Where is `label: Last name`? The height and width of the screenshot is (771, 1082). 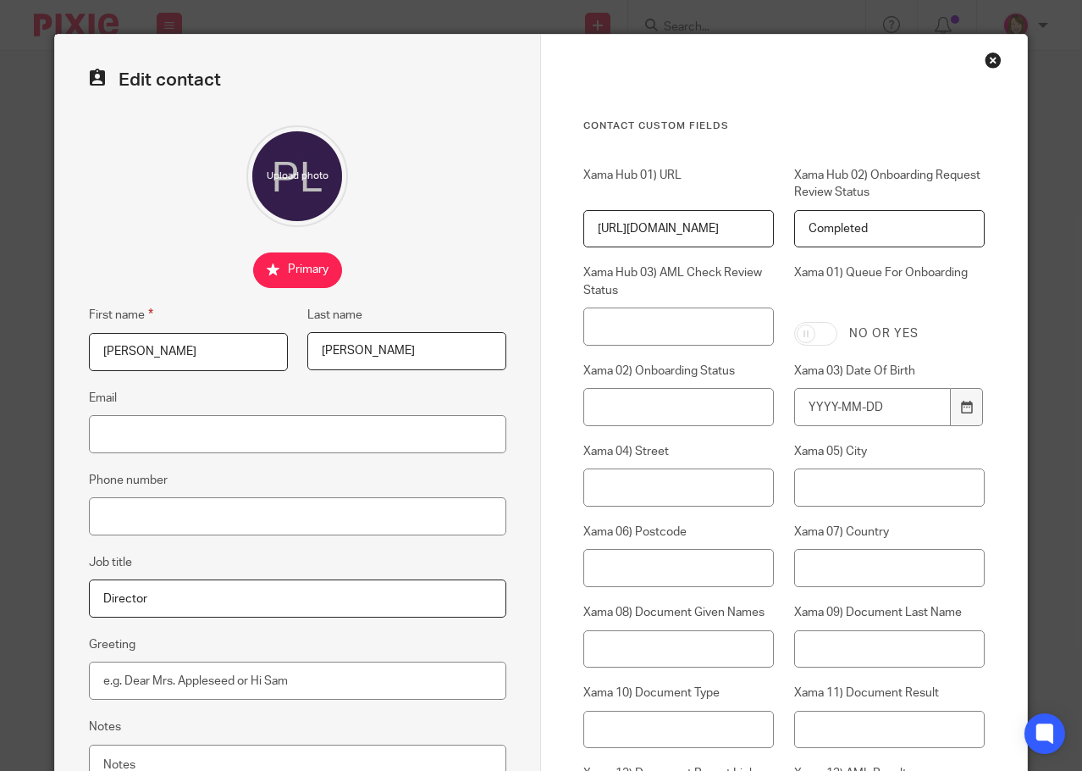 label: Last name is located at coordinates (335, 315).